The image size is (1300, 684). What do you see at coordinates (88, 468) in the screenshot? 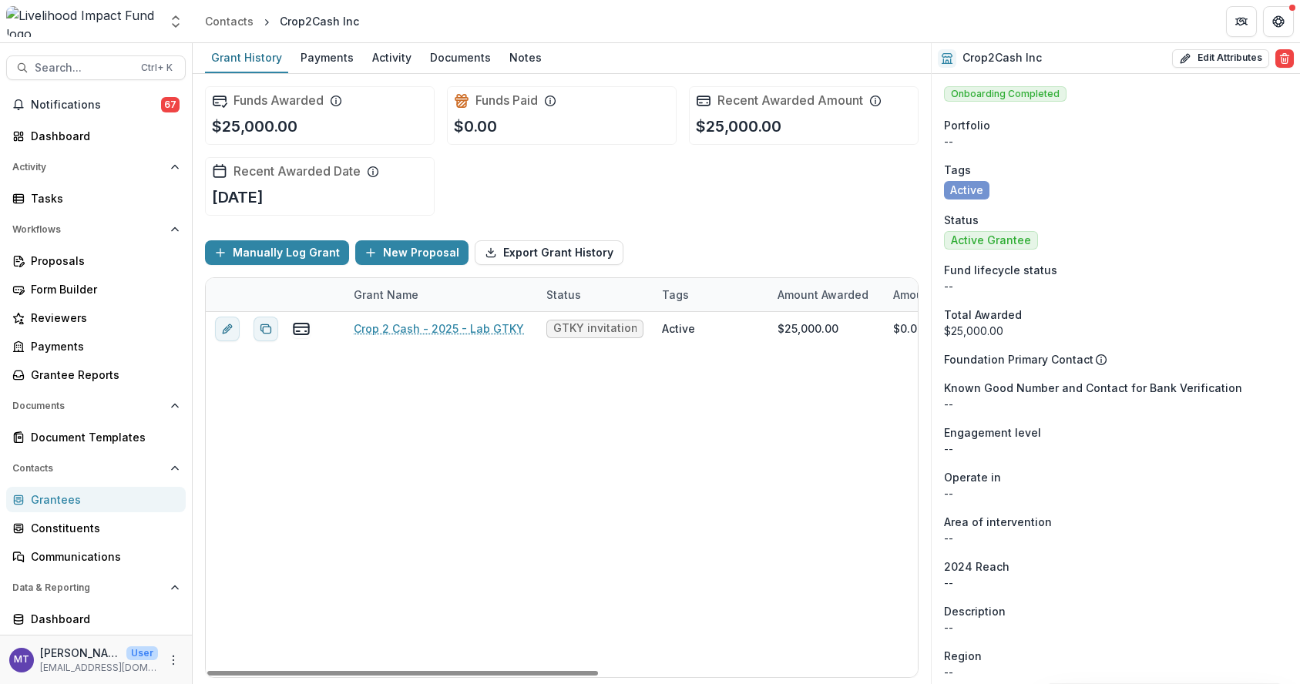
I see `span: Contacts` at bounding box center [88, 468].